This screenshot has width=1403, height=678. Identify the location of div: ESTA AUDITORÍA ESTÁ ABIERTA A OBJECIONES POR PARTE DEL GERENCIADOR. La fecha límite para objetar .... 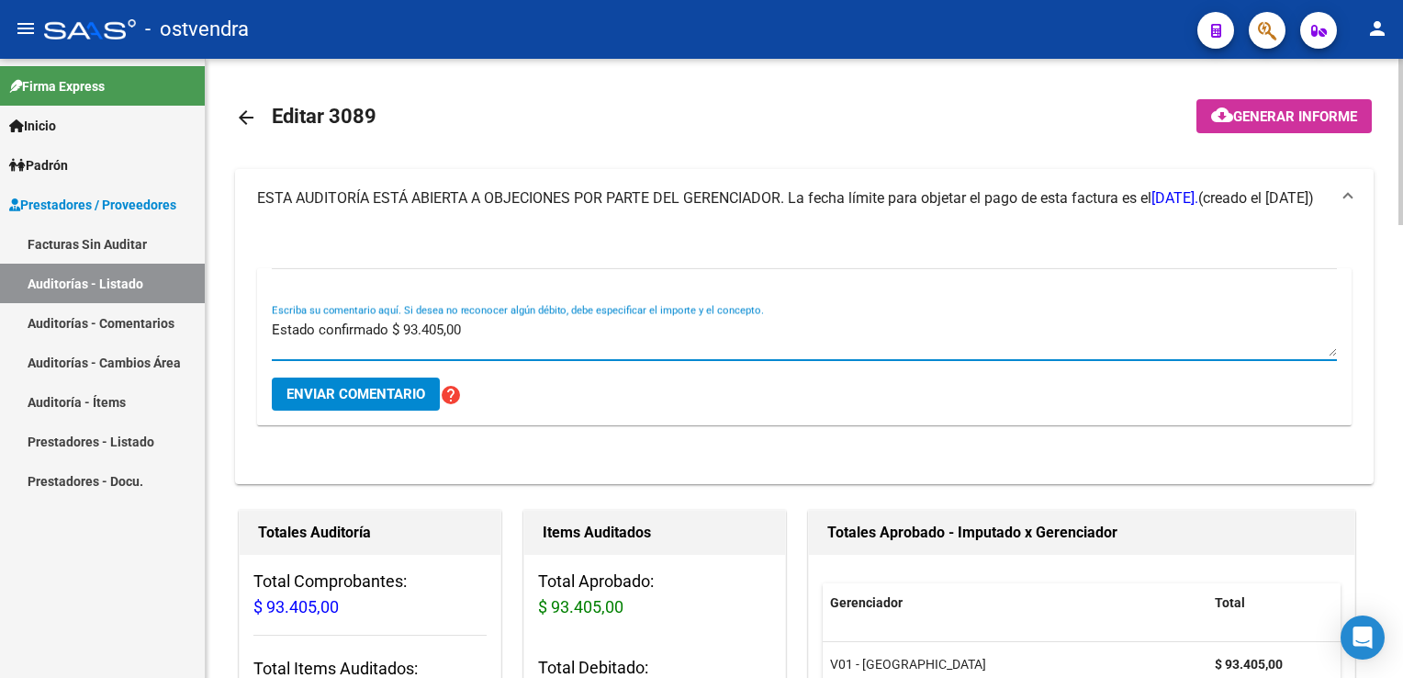
(804, 355).